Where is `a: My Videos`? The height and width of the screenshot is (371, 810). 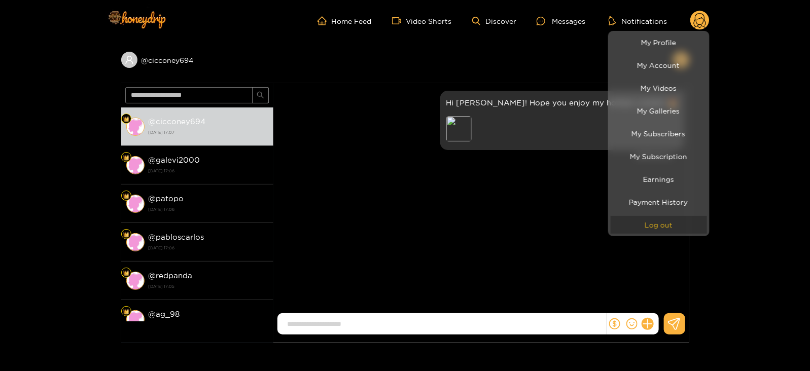 a: My Videos is located at coordinates (659, 88).